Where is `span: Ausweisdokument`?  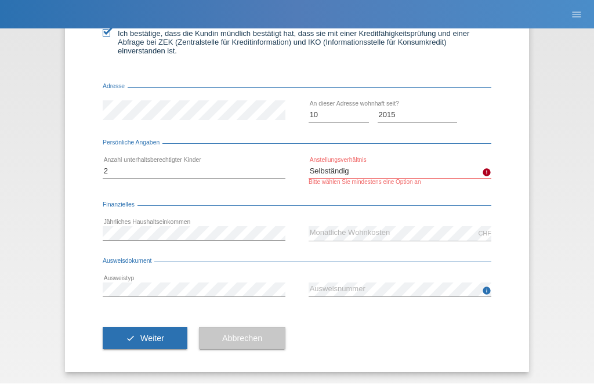 span: Ausweisdokument is located at coordinates (128, 261).